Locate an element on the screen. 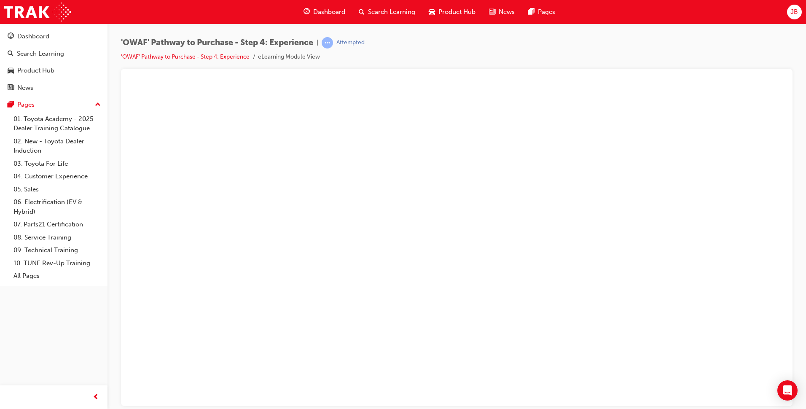  a: Product Hub is located at coordinates (54, 70).